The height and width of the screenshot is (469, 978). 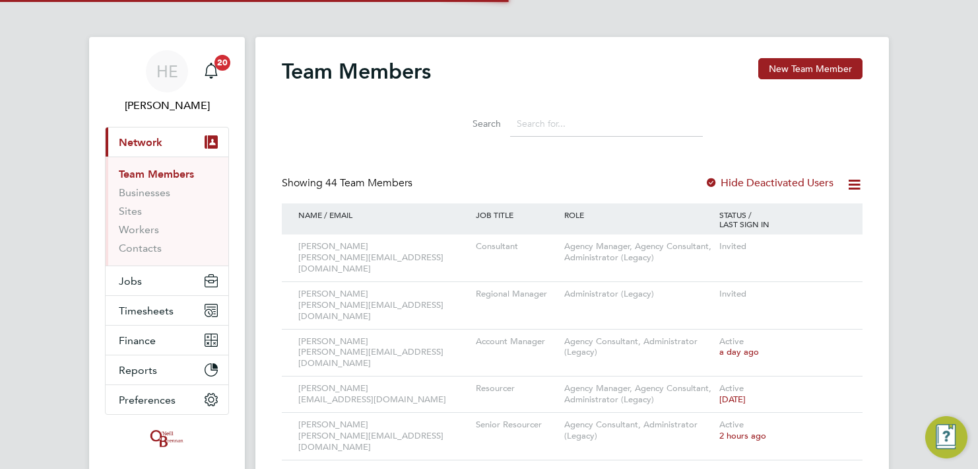 What do you see at coordinates (811, 69) in the screenshot?
I see `button: New Team Member` at bounding box center [811, 69].